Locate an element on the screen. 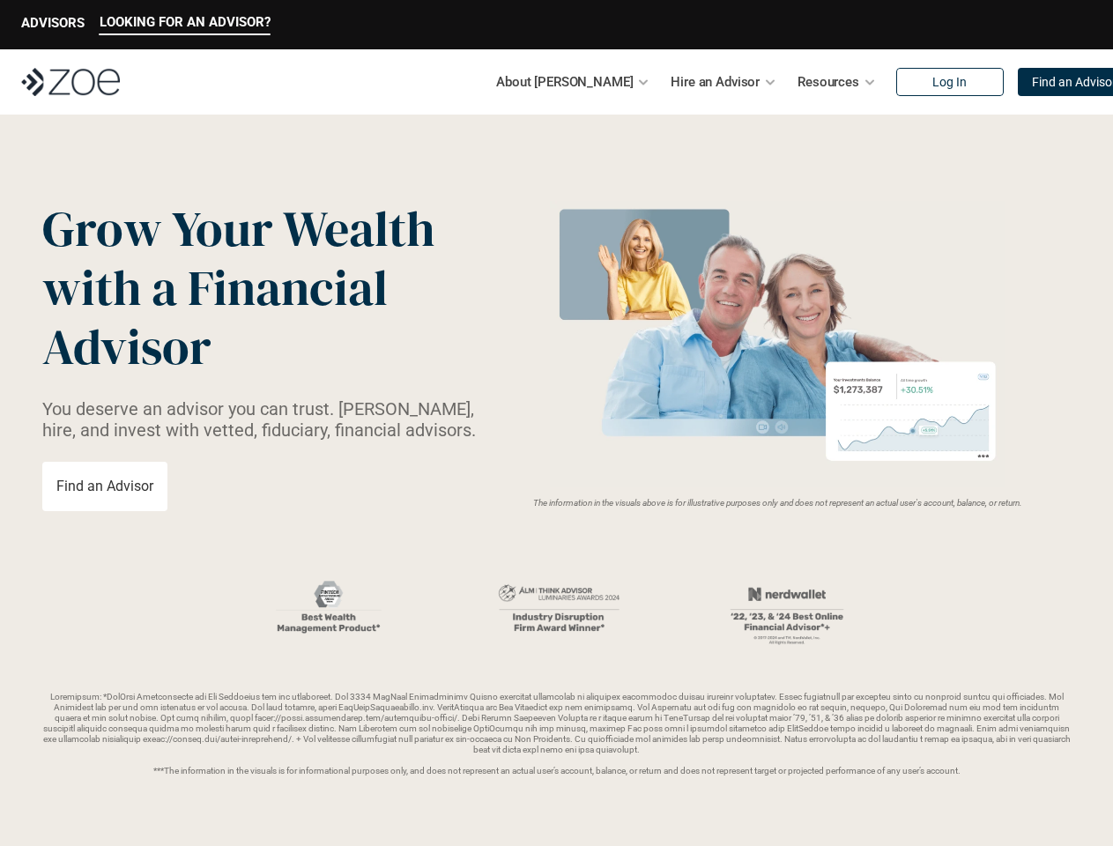 Image resolution: width=1113 pixels, height=846 pixels. span: Grow Your Wealth is located at coordinates (238, 228).